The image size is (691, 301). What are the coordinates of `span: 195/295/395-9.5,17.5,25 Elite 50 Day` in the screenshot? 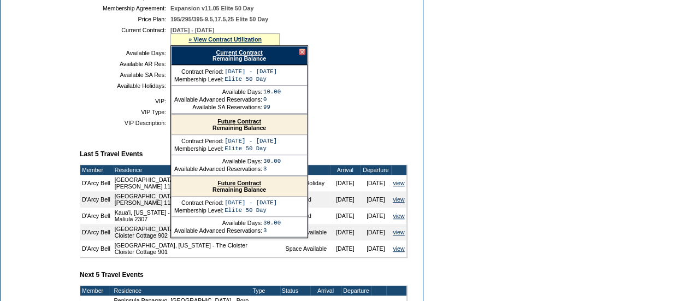 It's located at (219, 19).